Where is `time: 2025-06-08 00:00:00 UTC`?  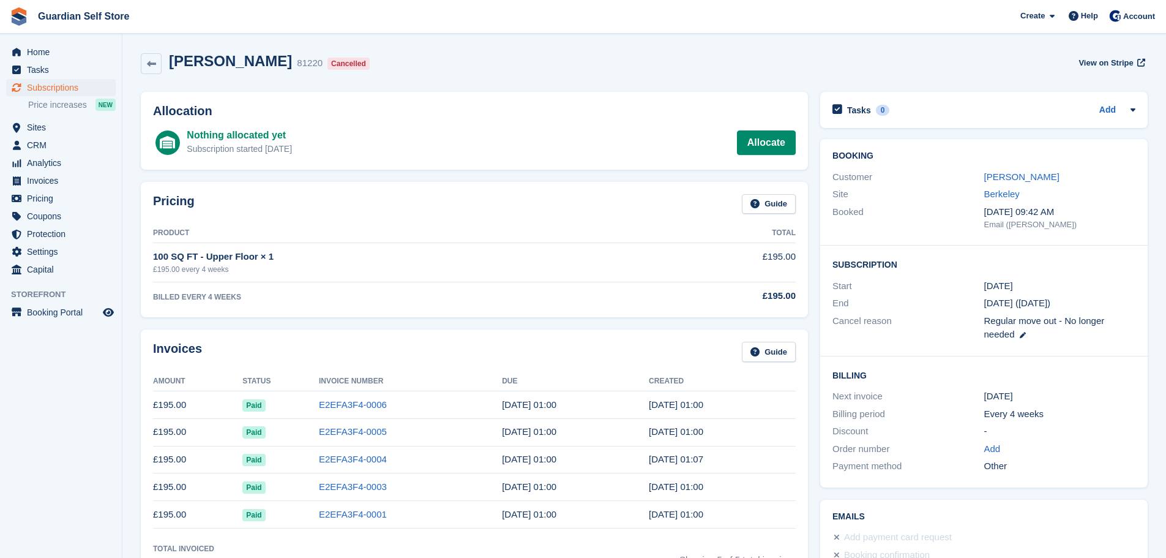
time: 2025-06-08 00:00:00 UTC is located at coordinates (529, 458).